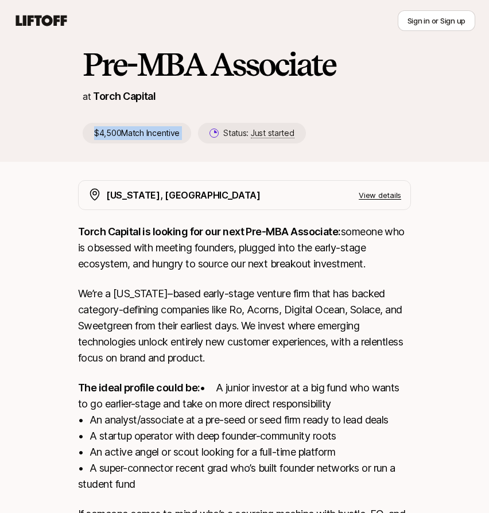 This screenshot has width=489, height=513. I want to click on strong: The ideal profile could be:, so click(139, 388).